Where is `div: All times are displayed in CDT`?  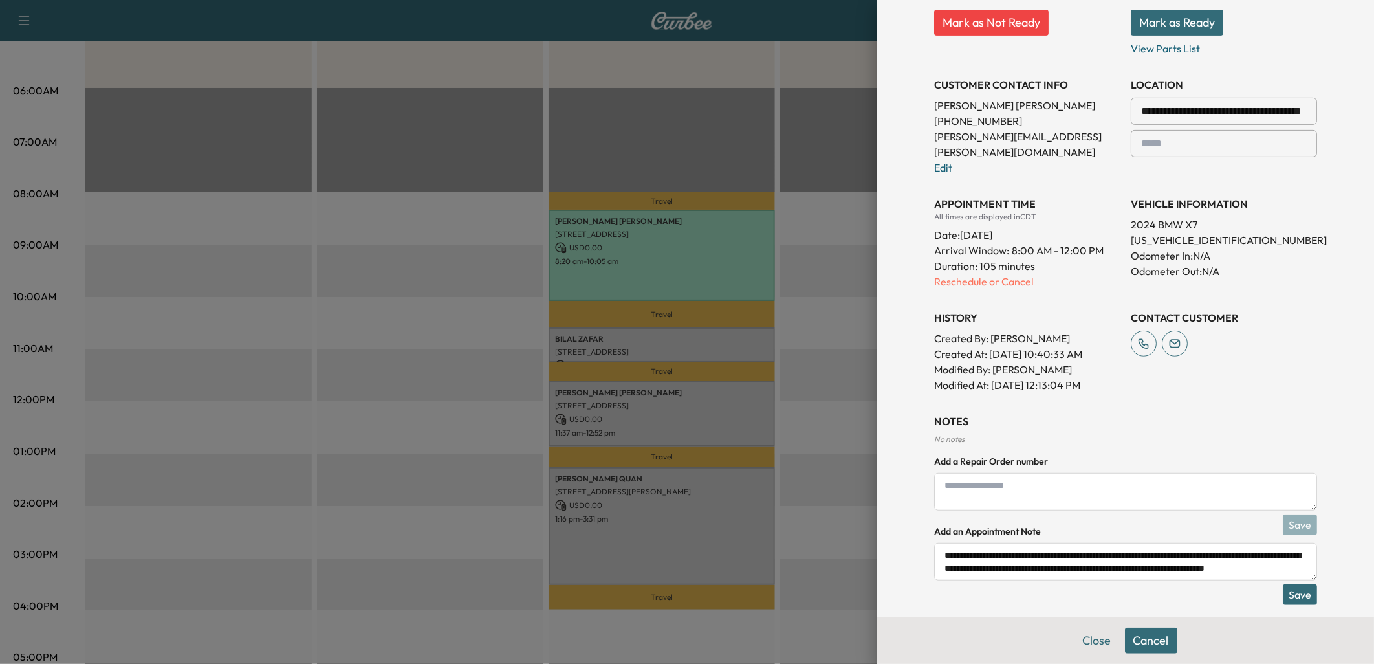
div: All times are displayed in CDT is located at coordinates (1027, 217).